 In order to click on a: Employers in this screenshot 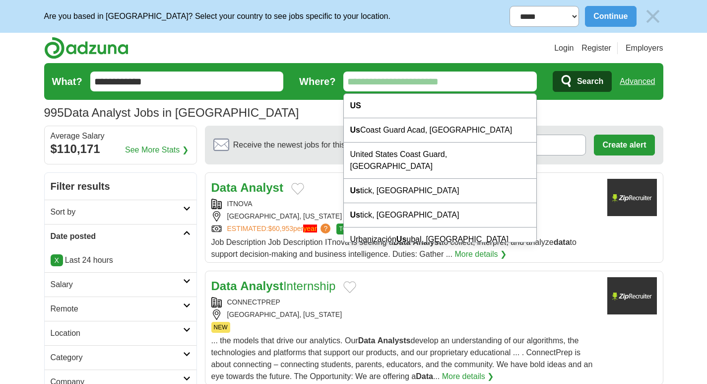, I will do `click(645, 48)`.